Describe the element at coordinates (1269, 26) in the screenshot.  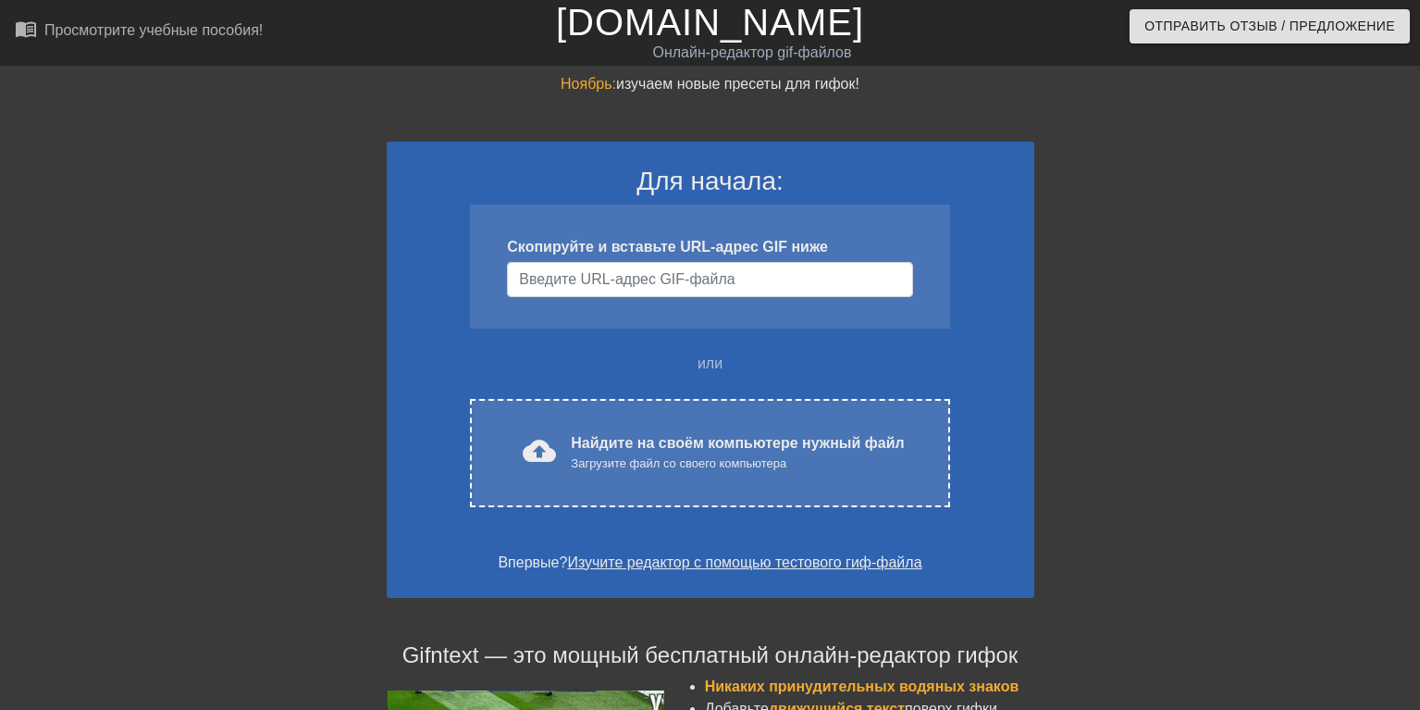
I see `button: Отправить Отзыв / Предложение` at that location.